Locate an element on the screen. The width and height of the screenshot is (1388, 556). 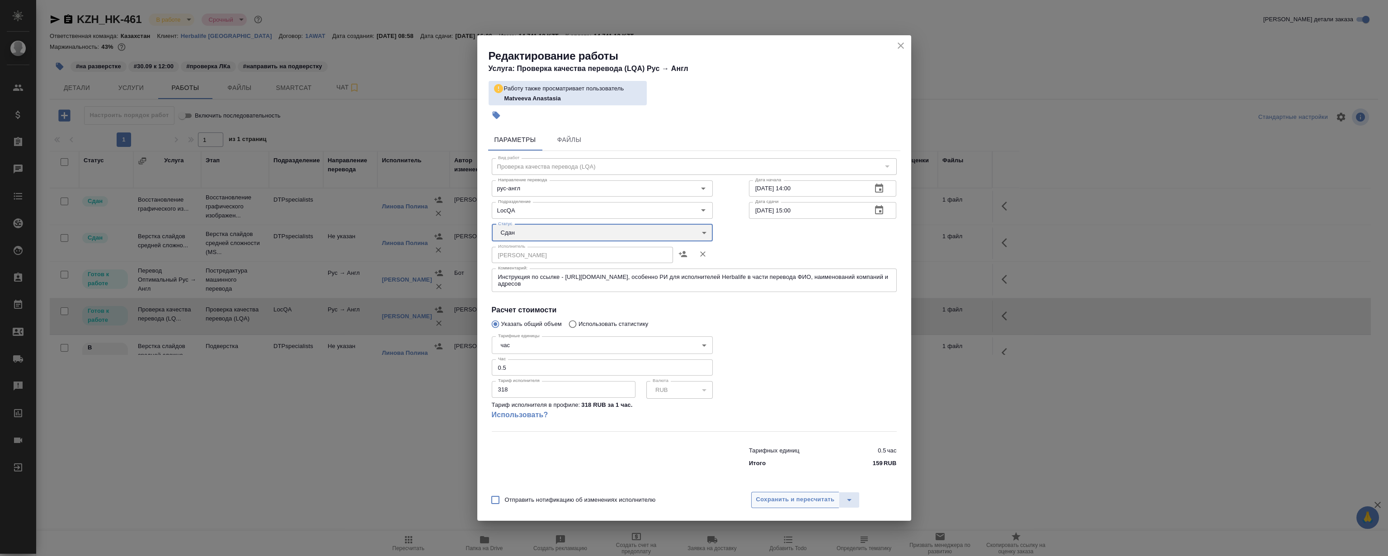
button: Сдан is located at coordinates (508, 232).